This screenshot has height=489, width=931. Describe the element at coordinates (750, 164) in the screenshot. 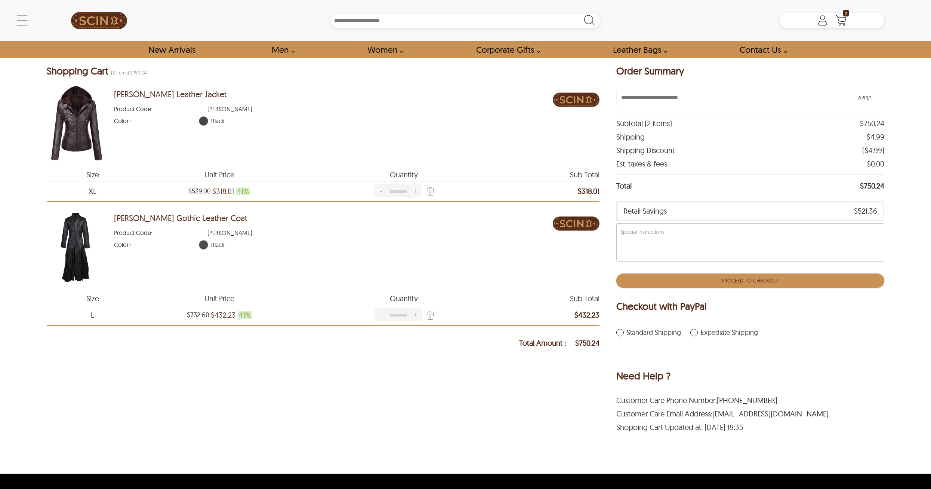

I see `div: Est. taxes & fees $0.00` at that location.